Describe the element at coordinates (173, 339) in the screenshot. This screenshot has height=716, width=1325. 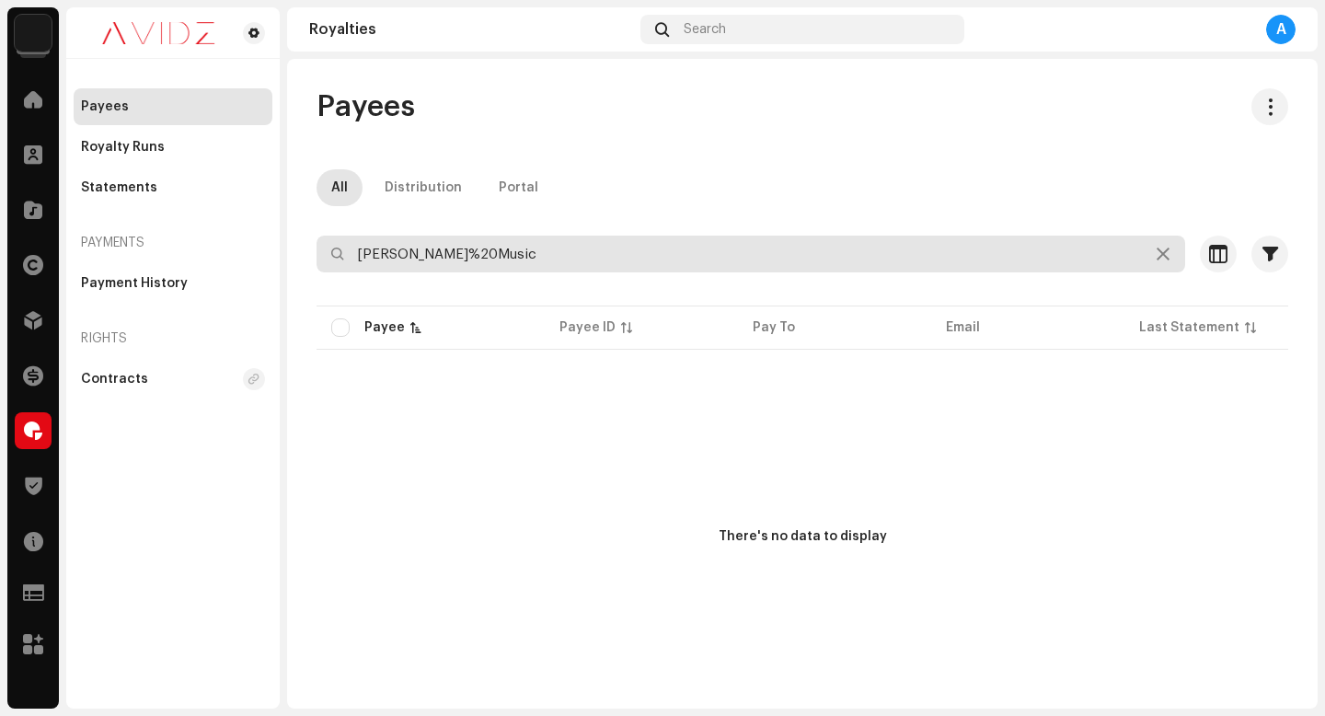
I see `div: Rights` at that location.